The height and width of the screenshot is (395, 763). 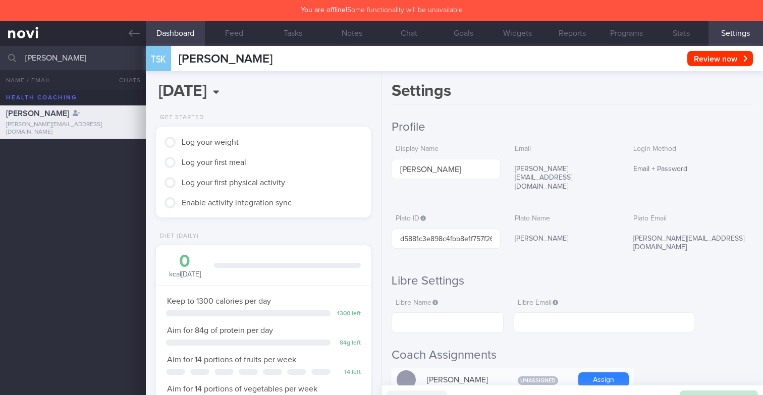 I want to click on div: Get Started, so click(x=180, y=118).